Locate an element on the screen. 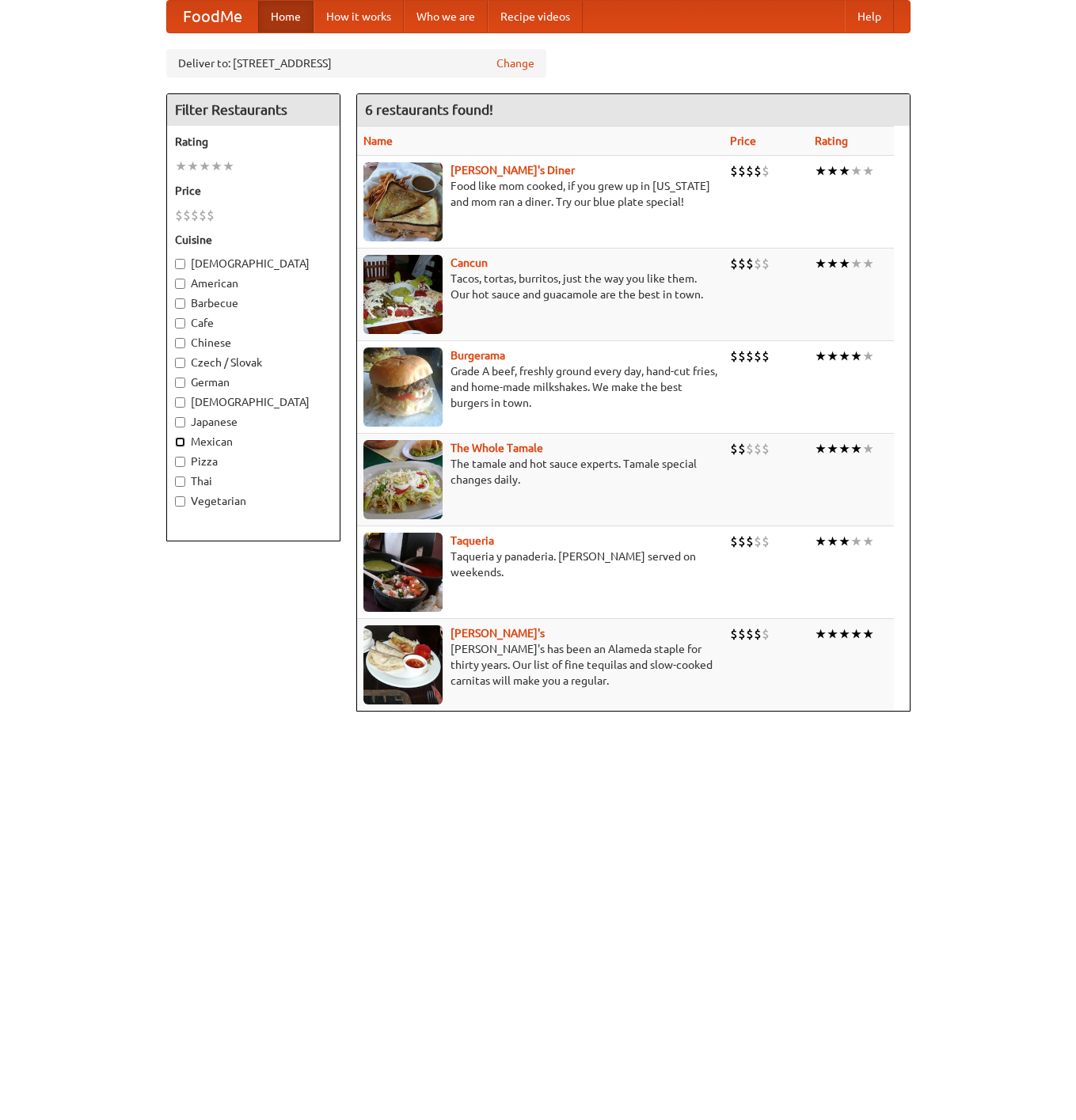 This screenshot has height=1120, width=1076. label: Thai is located at coordinates (254, 481).